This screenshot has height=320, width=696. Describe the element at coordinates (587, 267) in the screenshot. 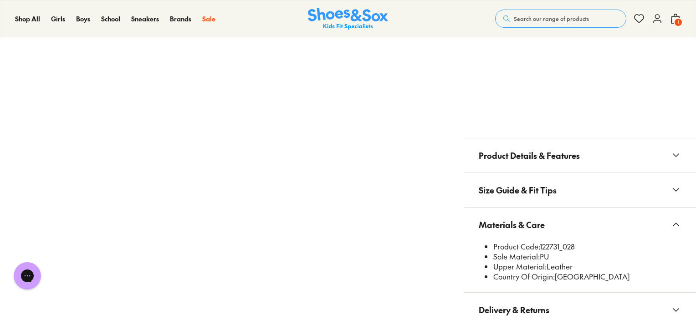

I see `li: Leather` at that location.